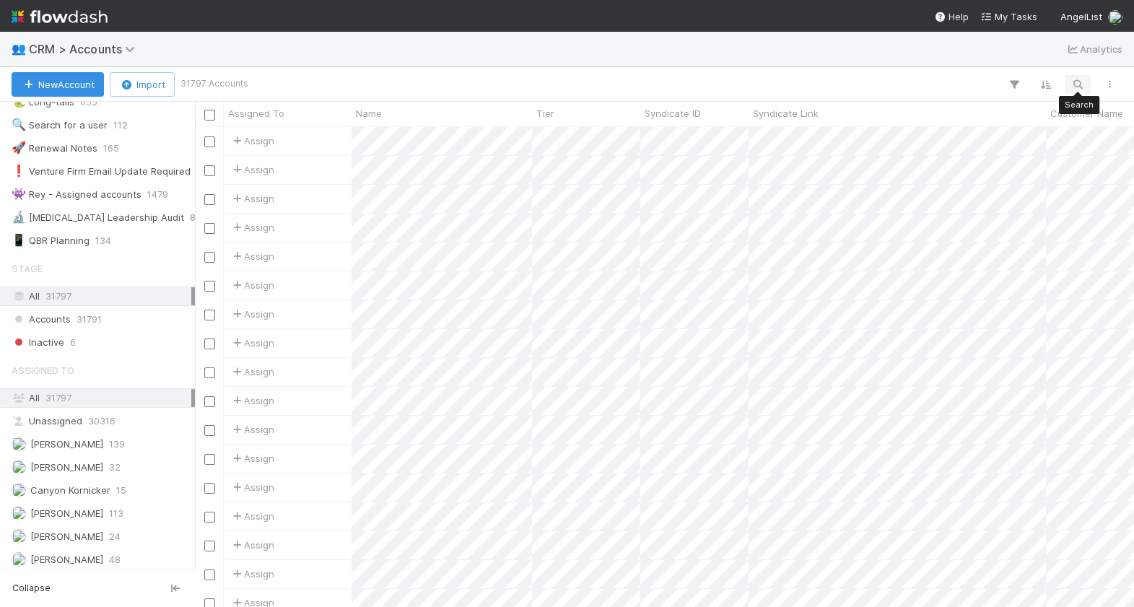 The image size is (1134, 607). I want to click on span: 31791, so click(89, 319).